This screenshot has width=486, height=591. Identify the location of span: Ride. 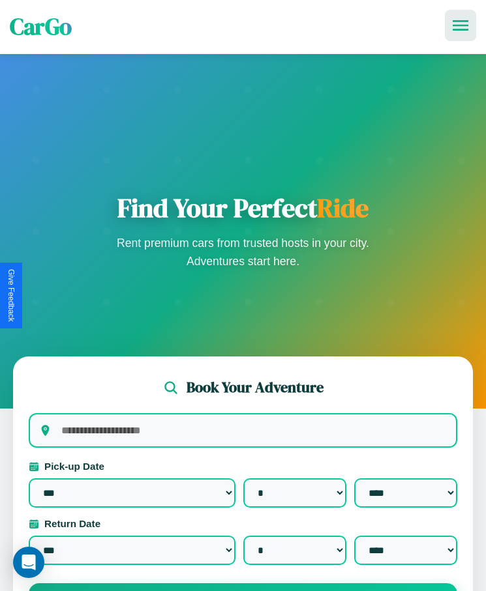
(342, 208).